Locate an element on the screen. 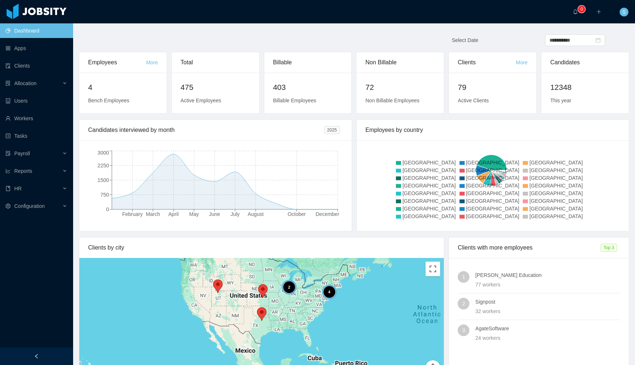  tspan: March is located at coordinates (153, 214).